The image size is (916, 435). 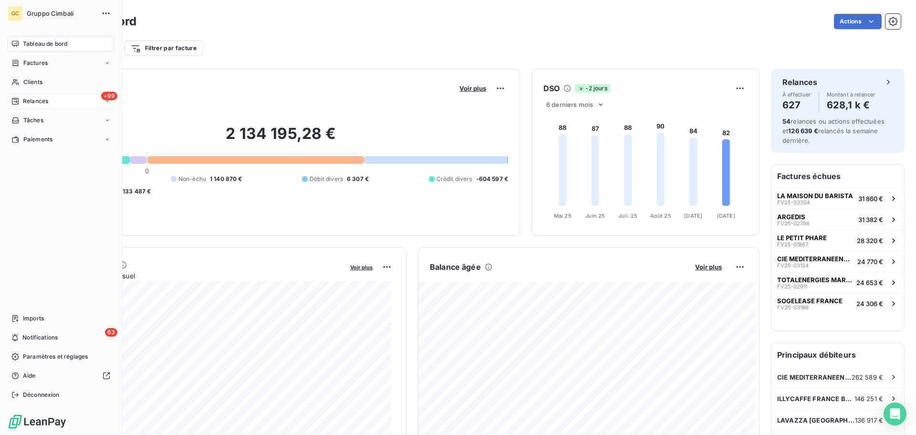 I want to click on span: 0, so click(x=147, y=171).